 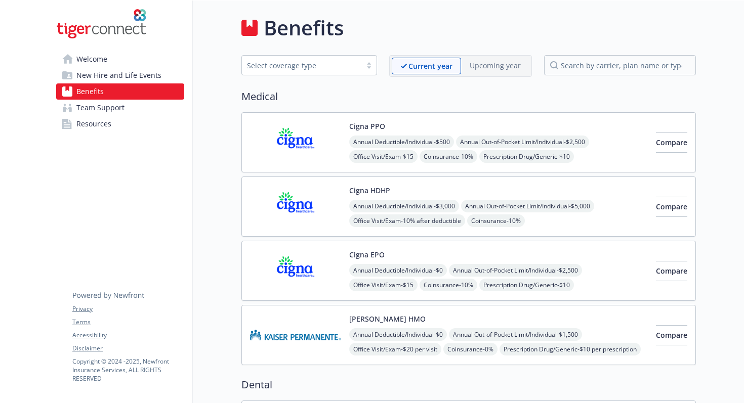 What do you see at coordinates (128, 322) in the screenshot?
I see `a: Terms` at bounding box center [128, 322].